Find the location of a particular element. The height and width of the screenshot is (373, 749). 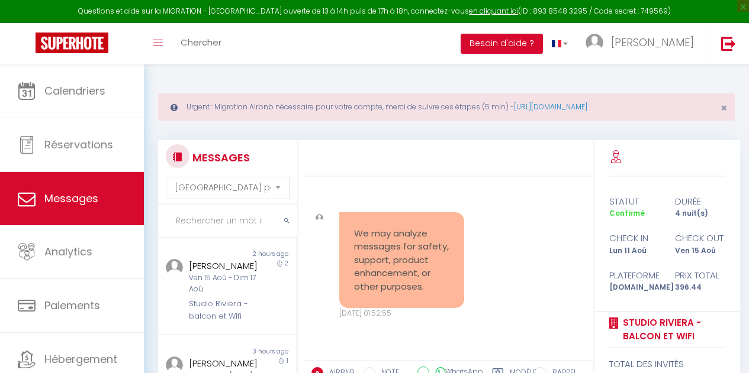

img: Super Booking is located at coordinates (72, 43).